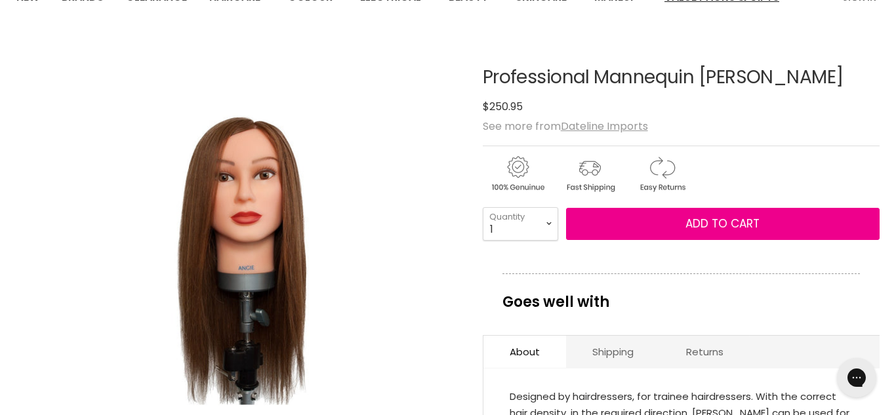 The width and height of the screenshot is (896, 415). Describe the element at coordinates (502, 106) in the screenshot. I see `span: $250.95` at that location.